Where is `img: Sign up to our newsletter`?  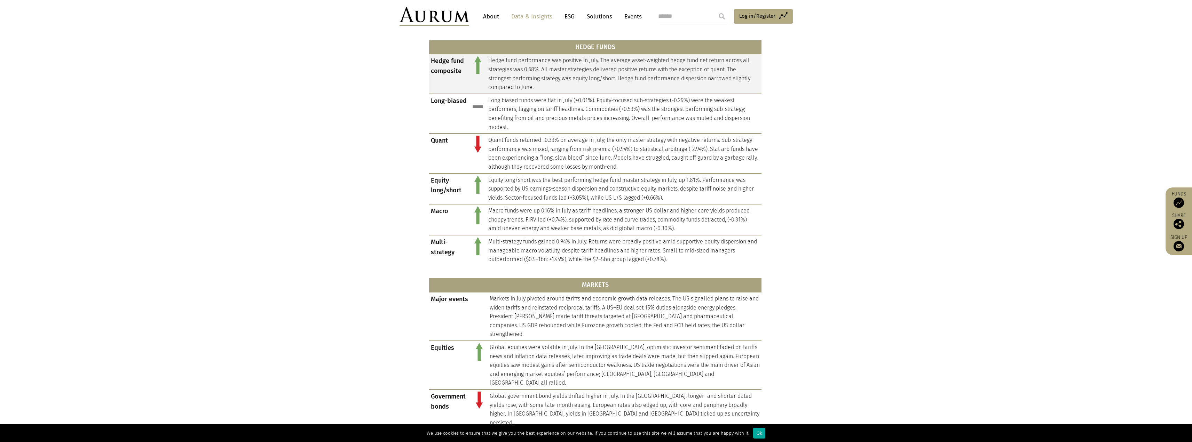 img: Sign up to our newsletter is located at coordinates (1178, 246).